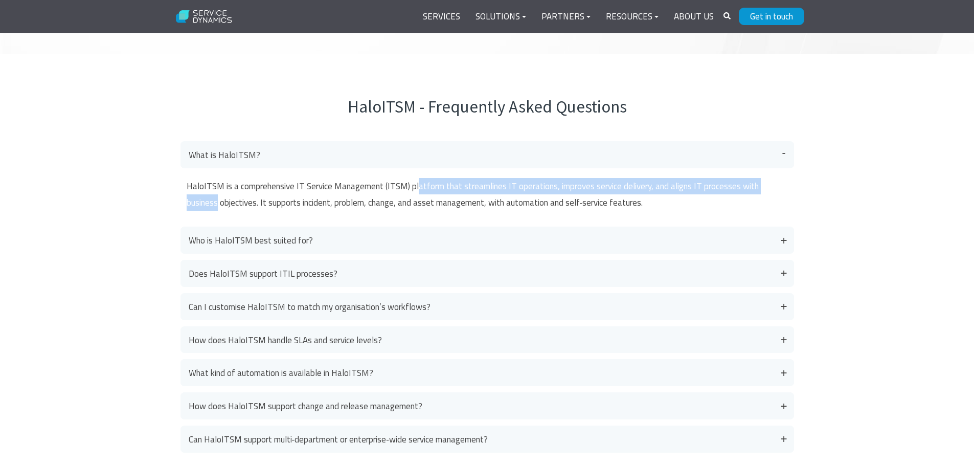 This screenshot has height=466, width=974. I want to click on a: Can I customise HaloITSM to match my organisation’s workflows?, so click(487, 306).